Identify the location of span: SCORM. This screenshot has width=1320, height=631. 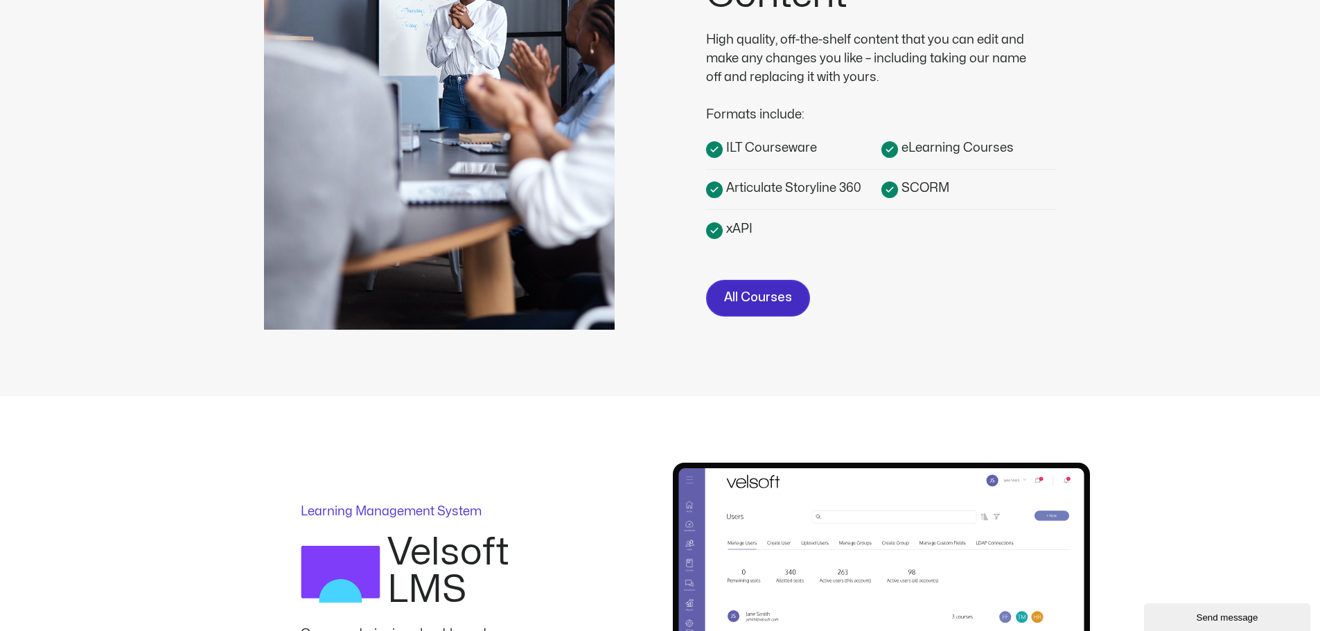
(924, 188).